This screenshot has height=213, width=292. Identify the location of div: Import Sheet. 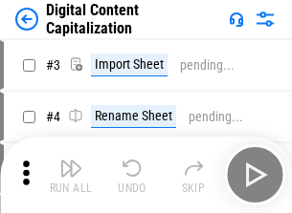
(129, 65).